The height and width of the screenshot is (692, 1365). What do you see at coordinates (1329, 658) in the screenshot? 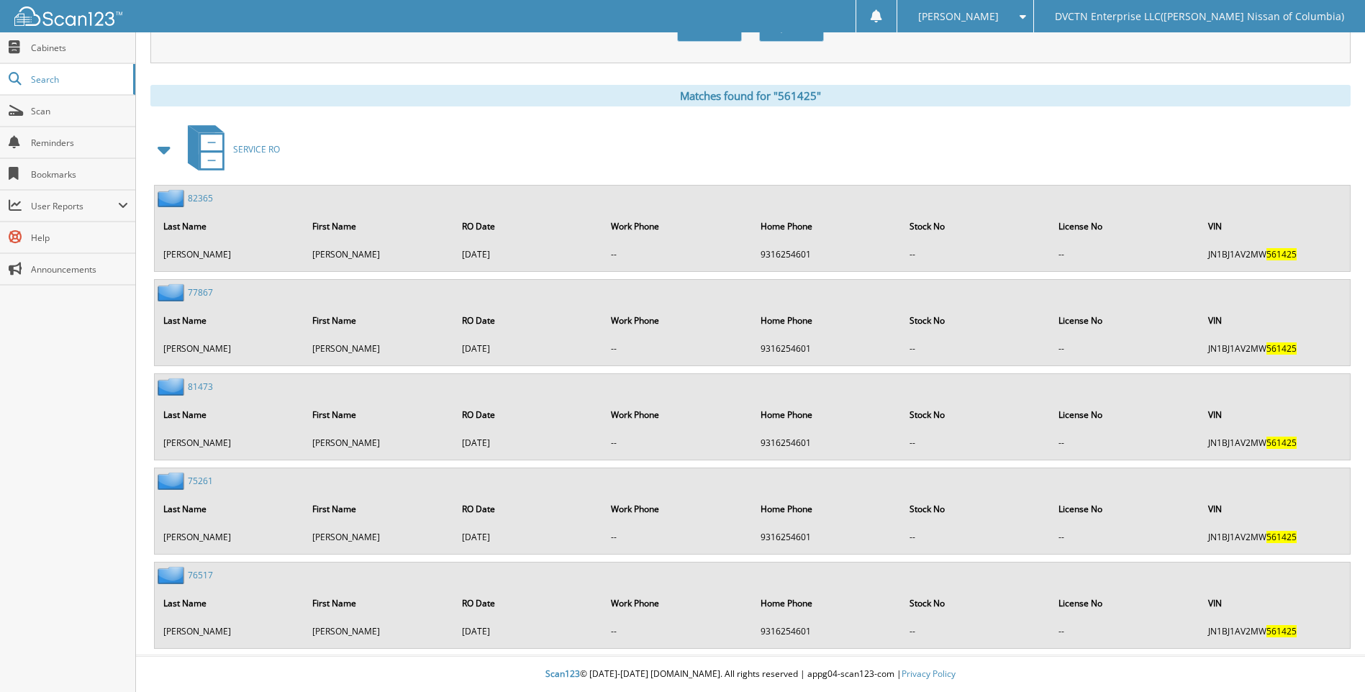
I see `div: Chat Widget` at bounding box center [1329, 658].